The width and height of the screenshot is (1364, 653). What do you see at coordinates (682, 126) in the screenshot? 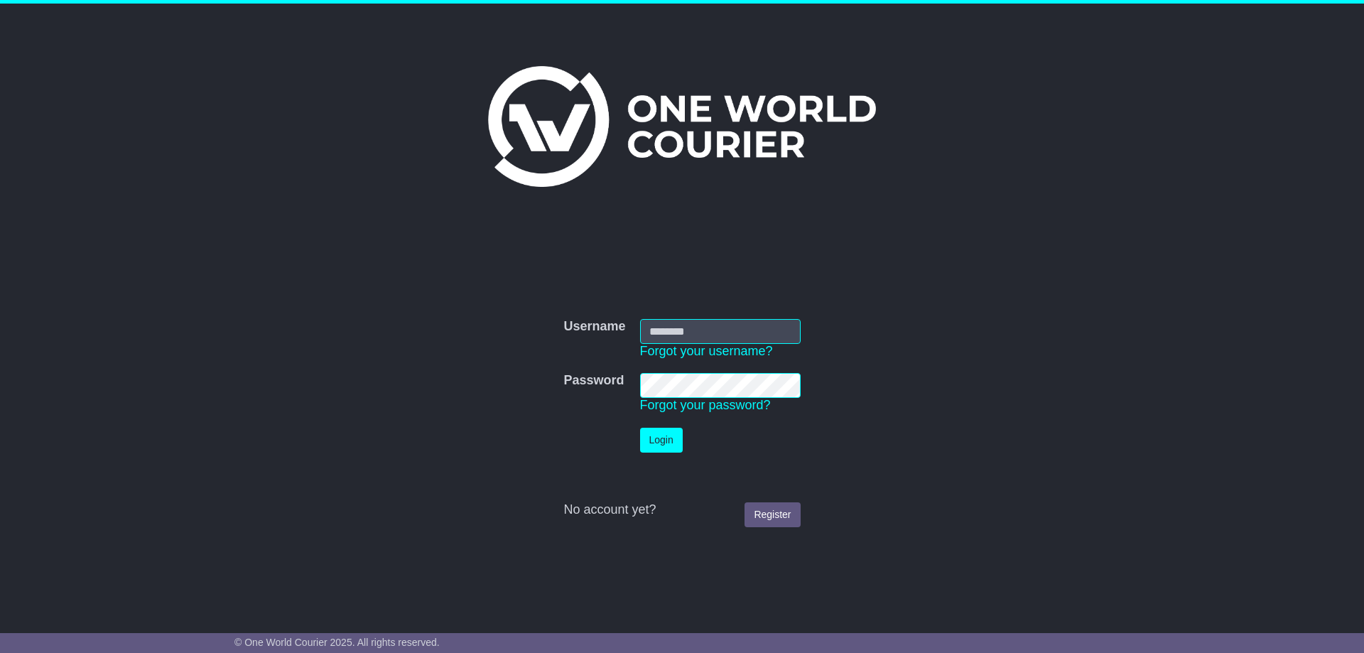
I see `img: One World` at bounding box center [682, 126].